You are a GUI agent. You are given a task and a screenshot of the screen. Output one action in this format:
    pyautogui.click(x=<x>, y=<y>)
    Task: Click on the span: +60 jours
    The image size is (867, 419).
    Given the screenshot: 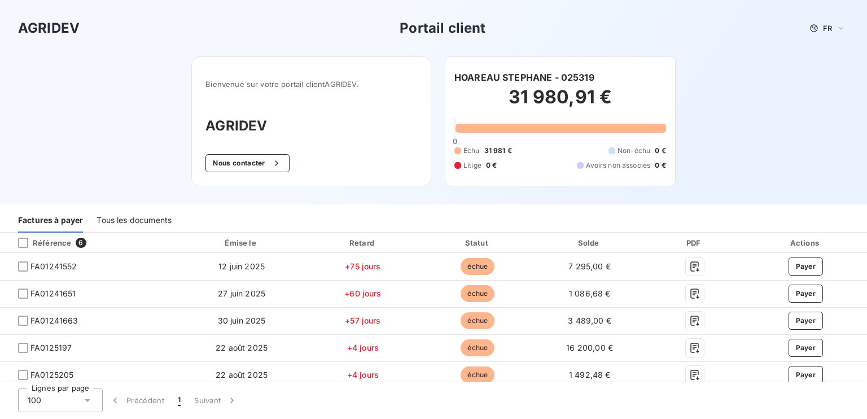 What is the action you would take?
    pyautogui.click(x=362, y=293)
    